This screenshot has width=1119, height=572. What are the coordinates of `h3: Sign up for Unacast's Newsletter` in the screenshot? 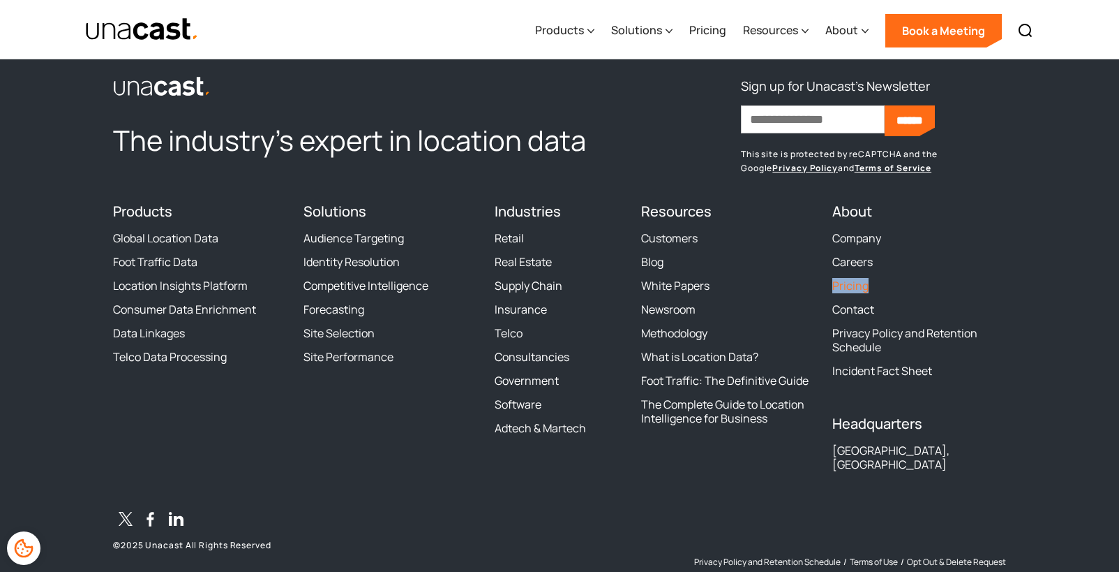 It's located at (835, 86).